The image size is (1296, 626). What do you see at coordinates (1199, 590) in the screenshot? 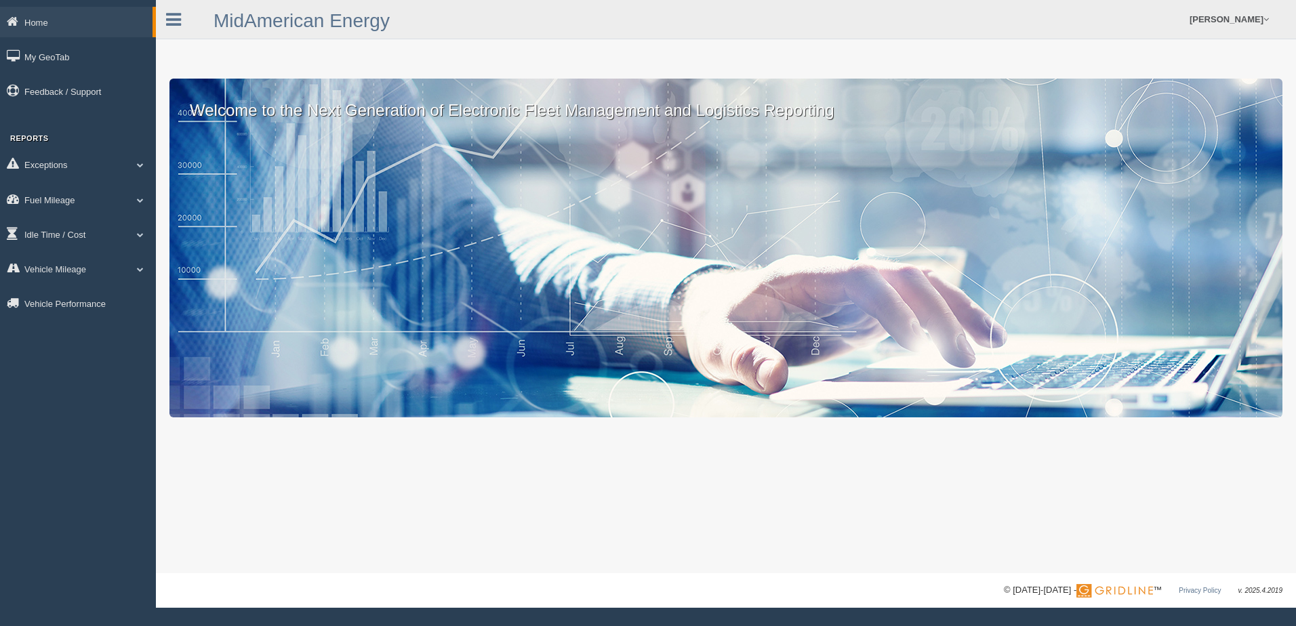
I see `a: Privacy Policy` at bounding box center [1199, 590].